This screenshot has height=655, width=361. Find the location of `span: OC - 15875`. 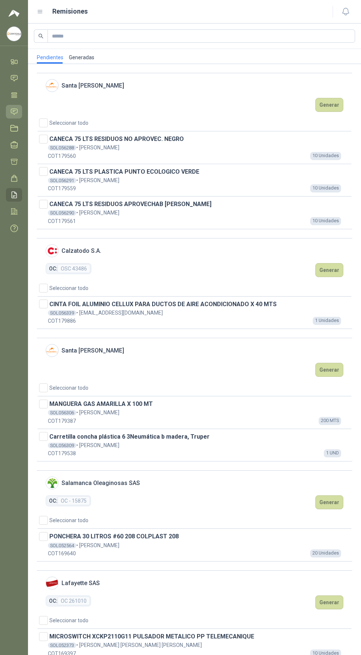

span: OC - 15875 is located at coordinates (74, 501).